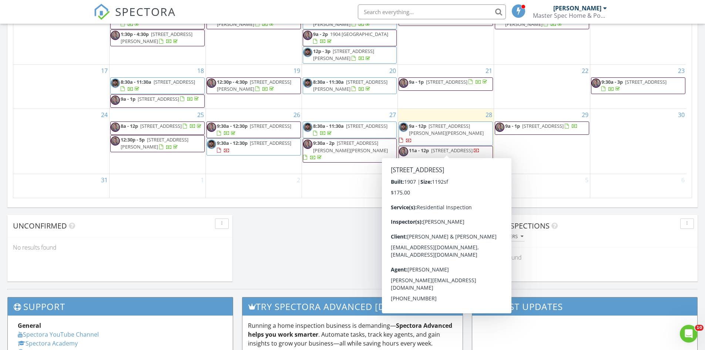 Image resolution: width=705 pixels, height=350 pixels. Describe the element at coordinates (638, 186) in the screenshot. I see `td: Go to September 6, 2025` at that location.